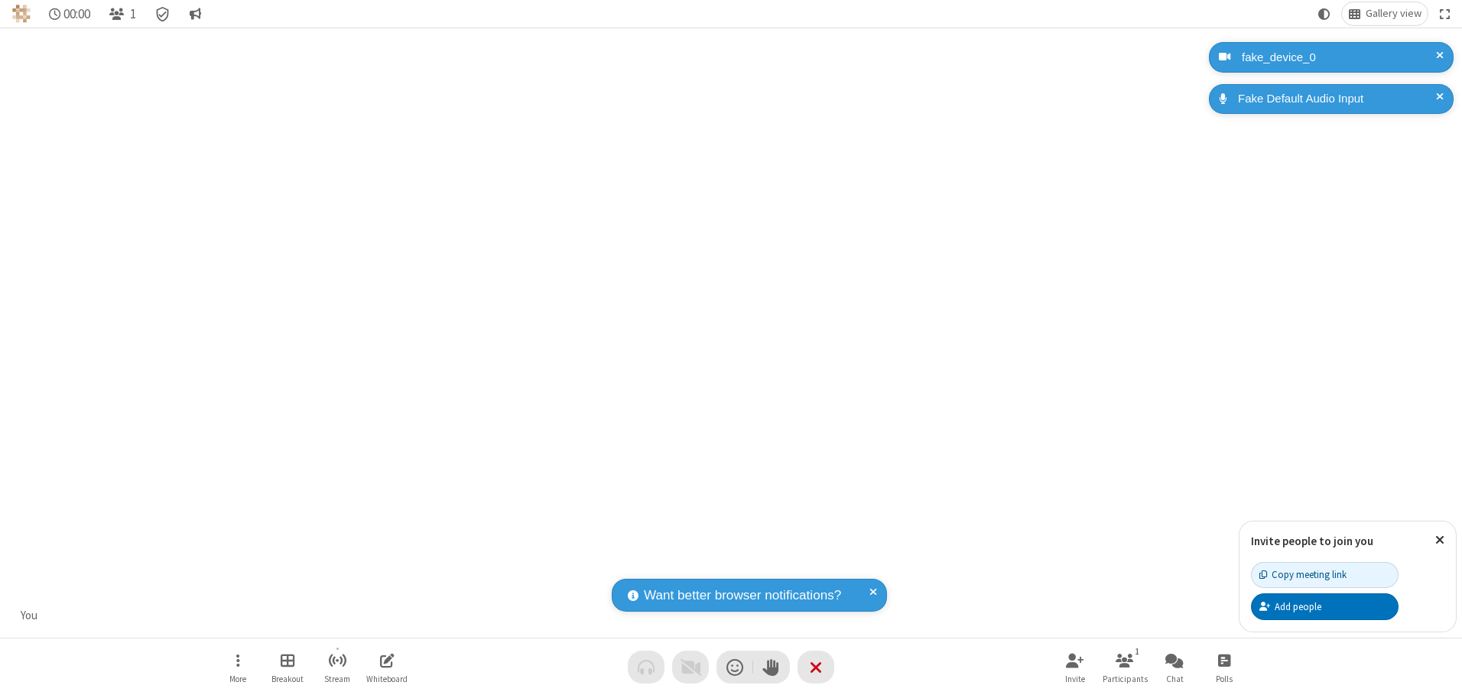  What do you see at coordinates (772, 667) in the screenshot?
I see `button: Raise hand` at bounding box center [772, 667].